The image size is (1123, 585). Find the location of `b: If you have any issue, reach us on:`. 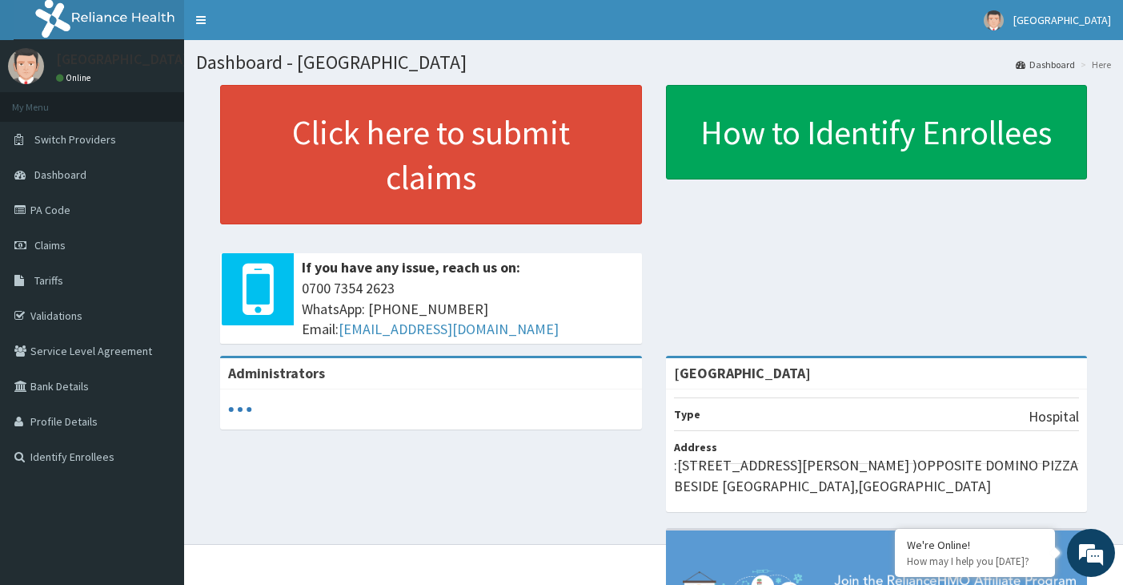

b: If you have any issue, reach us on: is located at coordinates (411, 267).